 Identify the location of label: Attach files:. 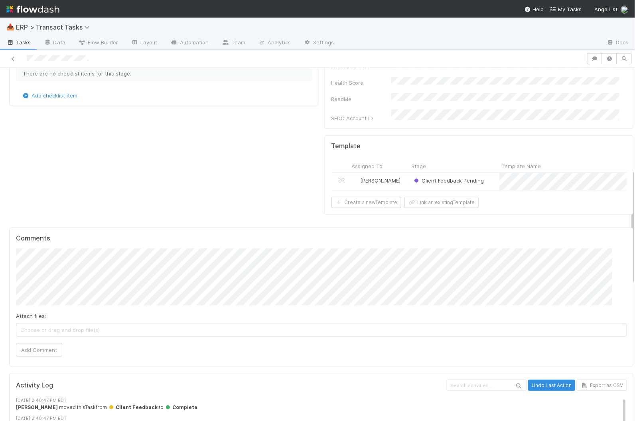
(31, 316).